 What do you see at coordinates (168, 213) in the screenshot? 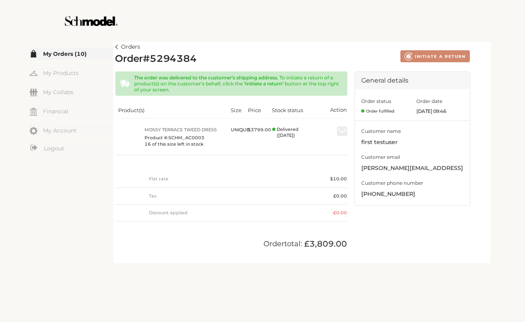
I see `span: Discount applied` at bounding box center [168, 213].